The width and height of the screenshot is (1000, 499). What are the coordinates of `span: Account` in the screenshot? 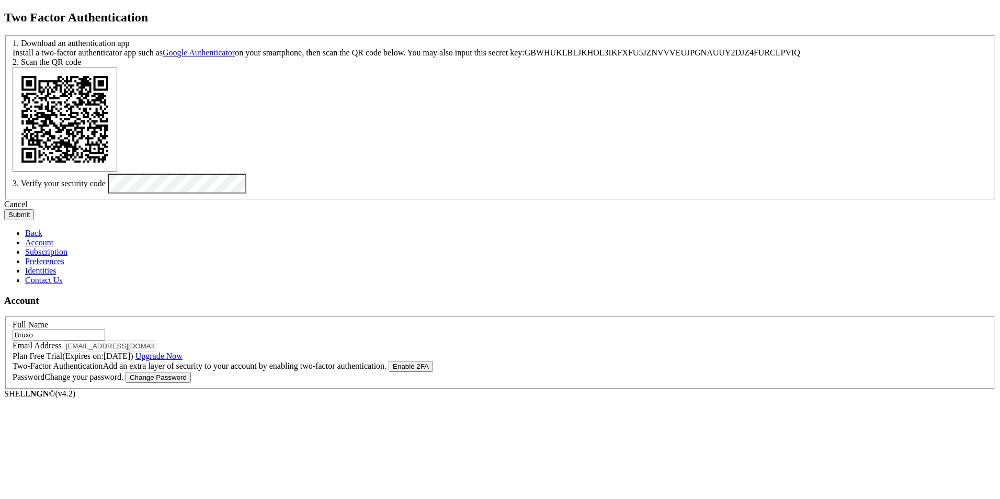 It's located at (39, 242).